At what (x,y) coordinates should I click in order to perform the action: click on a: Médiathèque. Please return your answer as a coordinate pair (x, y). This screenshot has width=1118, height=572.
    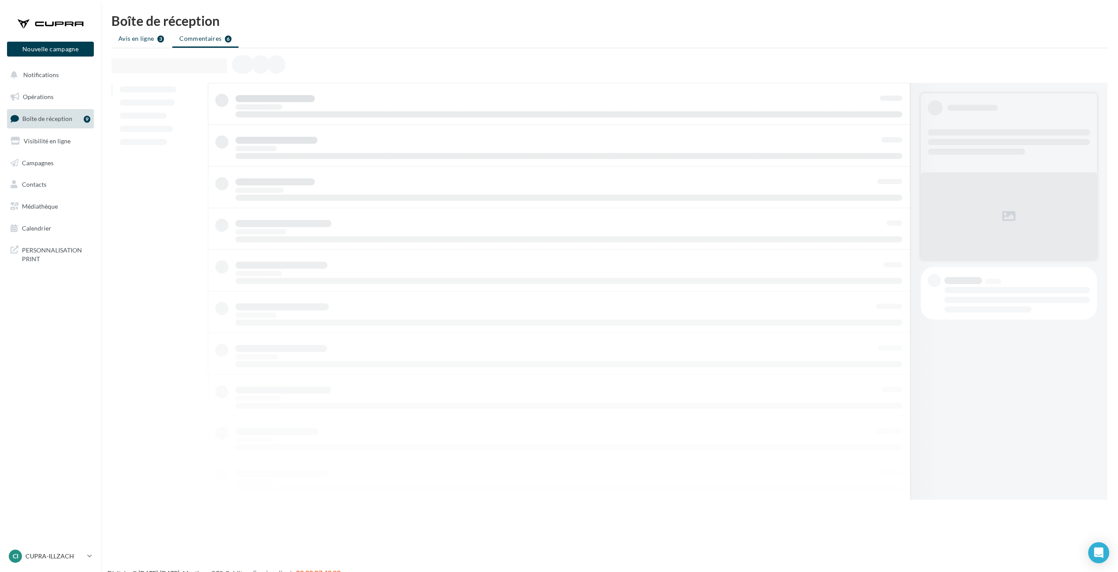
    Looking at the image, I should click on (50, 206).